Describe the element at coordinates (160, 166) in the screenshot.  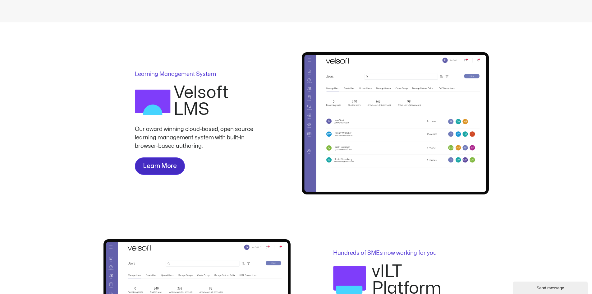
I see `a: Learn More` at that location.